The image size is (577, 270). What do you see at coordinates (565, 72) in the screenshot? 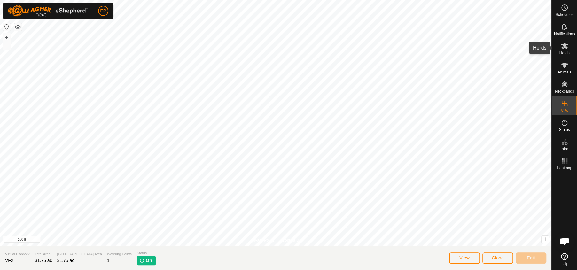
I see `span: Animals` at bounding box center [565, 72].